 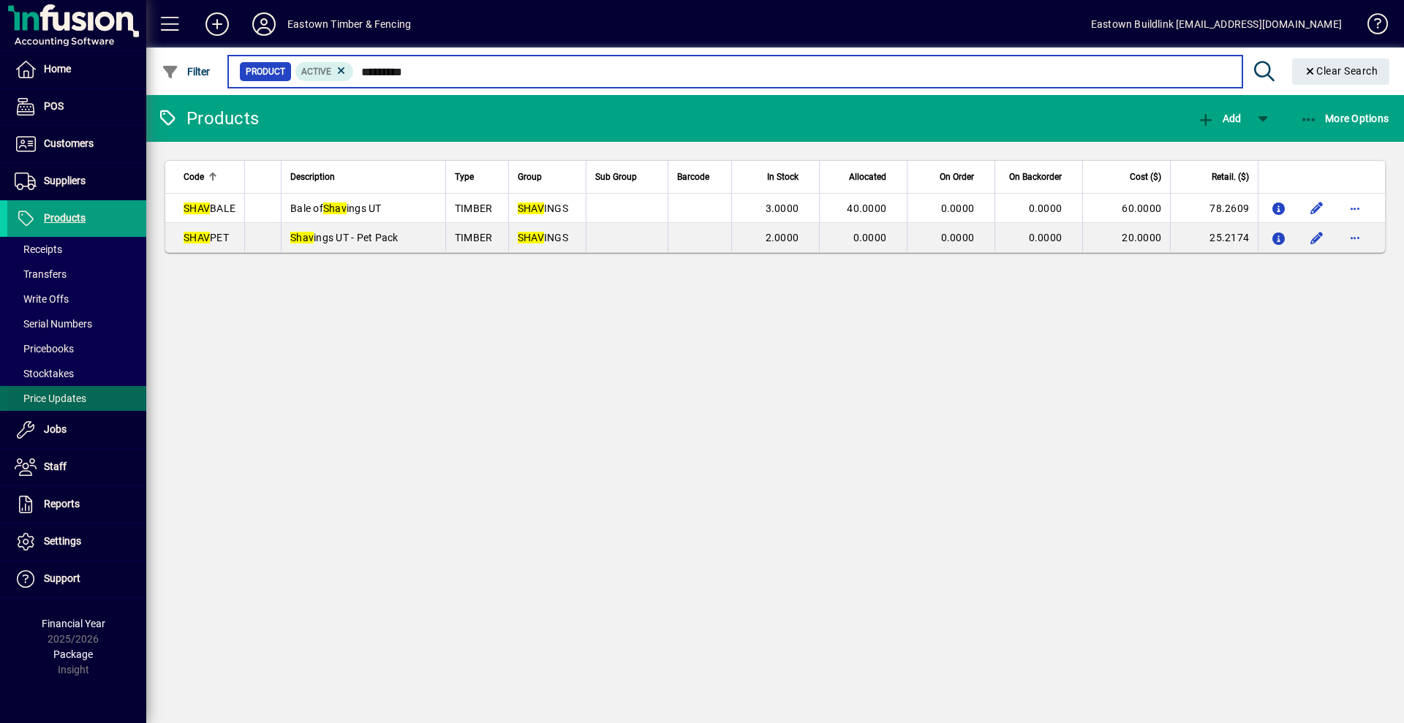 I want to click on a: Settings, so click(x=77, y=542).